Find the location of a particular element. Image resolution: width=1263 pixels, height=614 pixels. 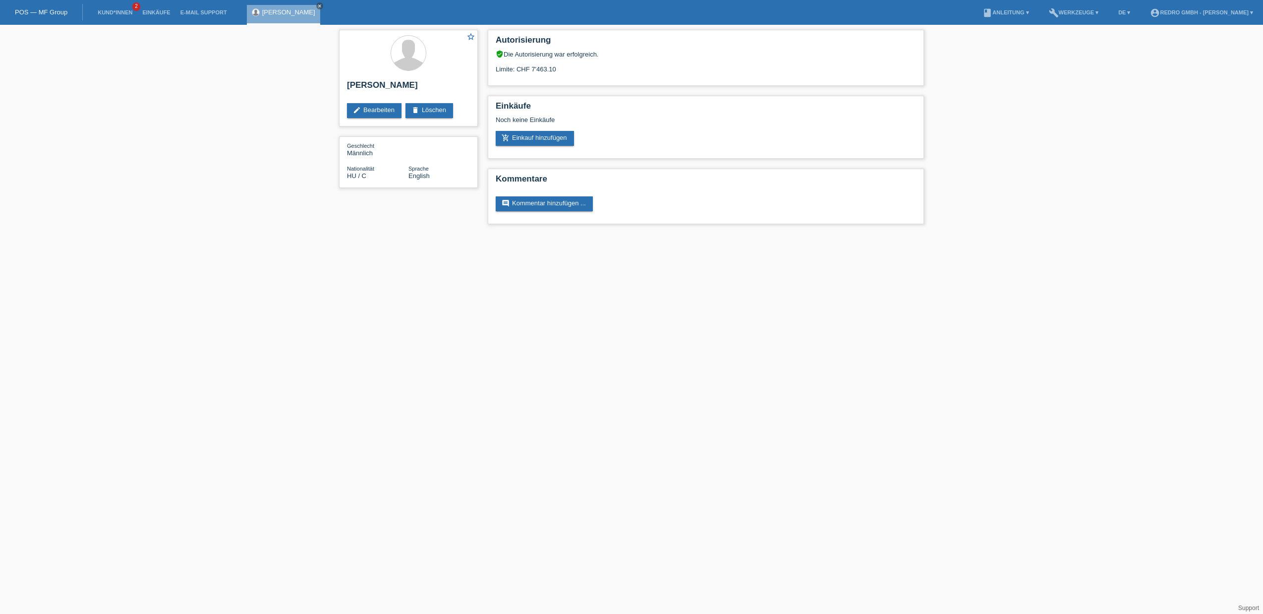

div: Die Autorisierung war erfolgreich. is located at coordinates (706, 54).